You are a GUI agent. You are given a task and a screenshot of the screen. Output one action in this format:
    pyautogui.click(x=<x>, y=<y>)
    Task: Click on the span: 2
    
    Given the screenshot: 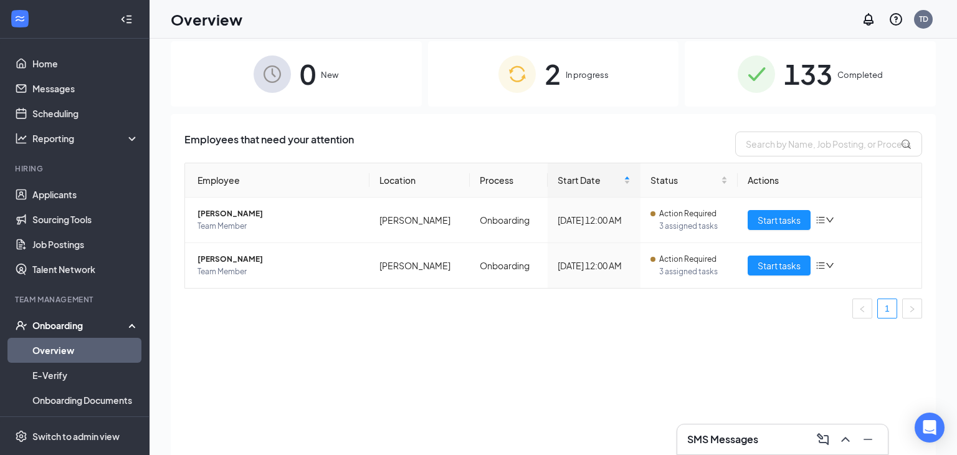 What is the action you would take?
    pyautogui.click(x=552, y=73)
    